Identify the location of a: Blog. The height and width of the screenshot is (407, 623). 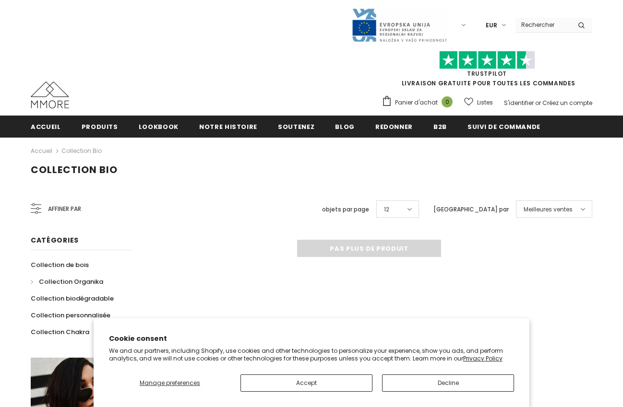
(344, 126).